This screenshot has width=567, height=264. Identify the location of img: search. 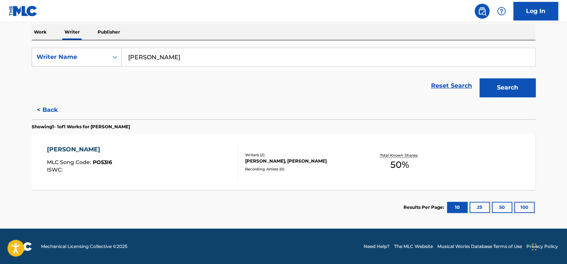
(482, 11).